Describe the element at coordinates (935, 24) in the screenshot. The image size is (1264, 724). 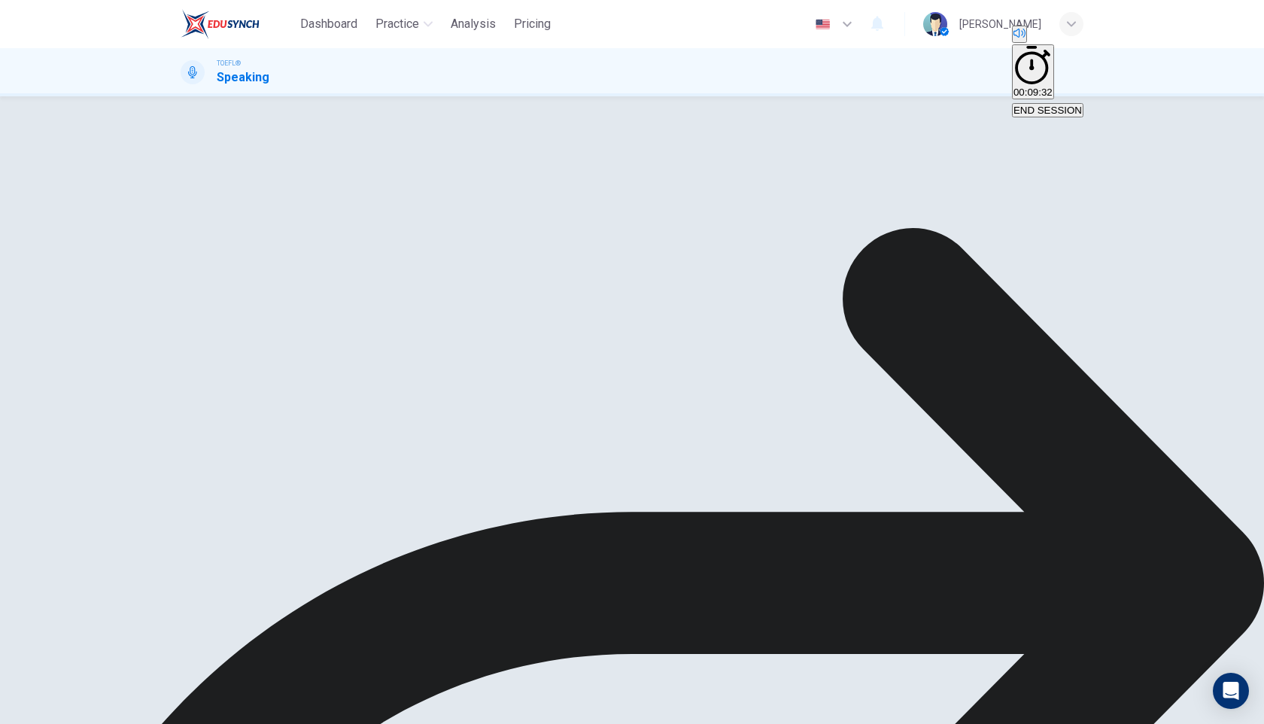
I see `img: Profile picture` at that location.